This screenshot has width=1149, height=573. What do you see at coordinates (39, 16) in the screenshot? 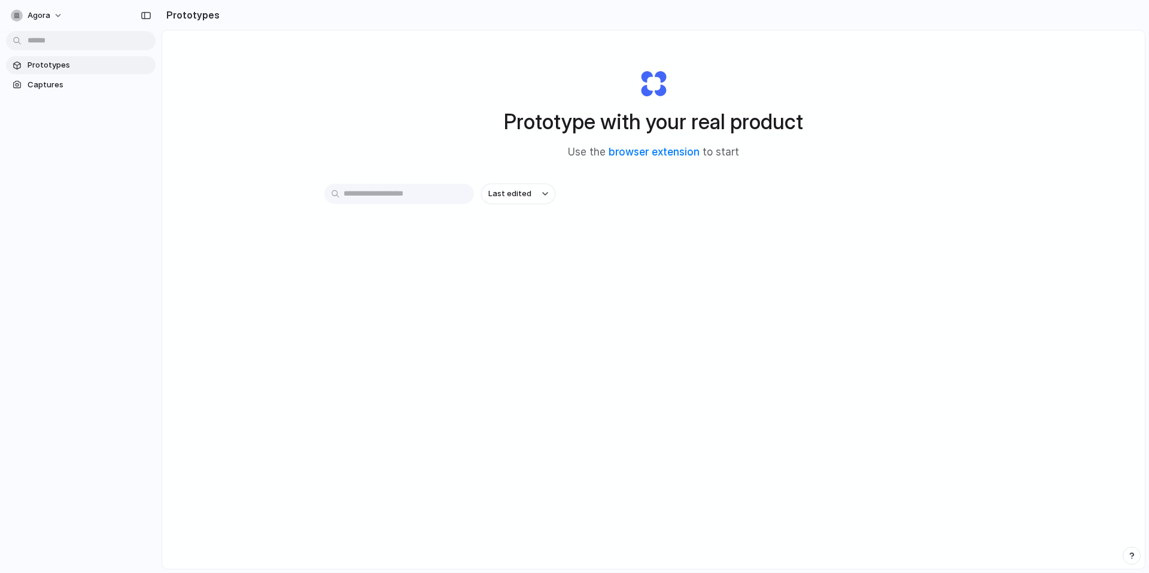
I see `span: Agora` at bounding box center [39, 16].